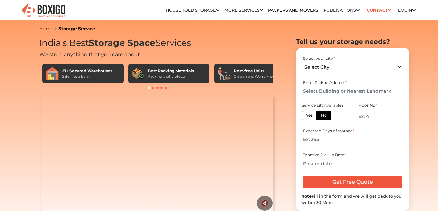  Describe the element at coordinates (407, 10) in the screenshot. I see `a: Login` at that location.